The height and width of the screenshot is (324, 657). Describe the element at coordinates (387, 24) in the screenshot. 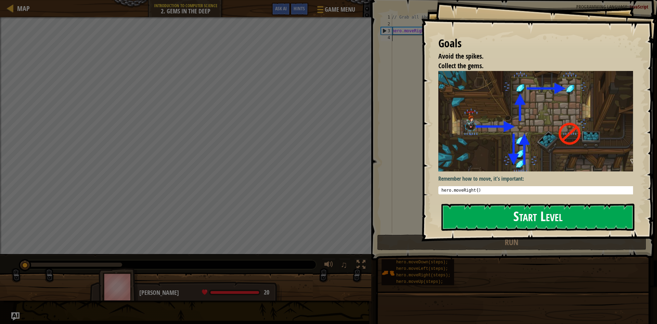

I see `div: 2` at that location.